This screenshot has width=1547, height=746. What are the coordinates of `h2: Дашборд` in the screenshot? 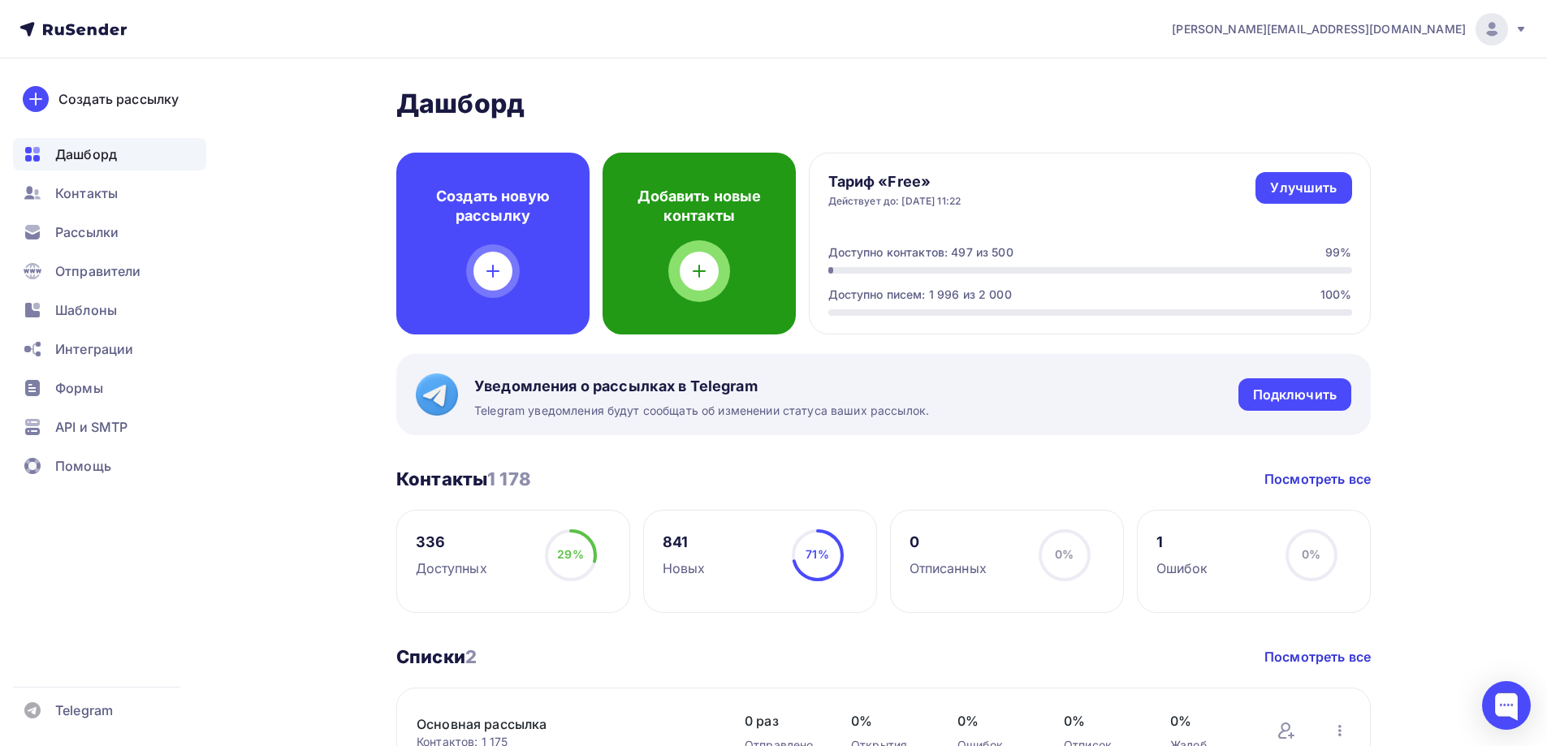 It's located at (884, 104).